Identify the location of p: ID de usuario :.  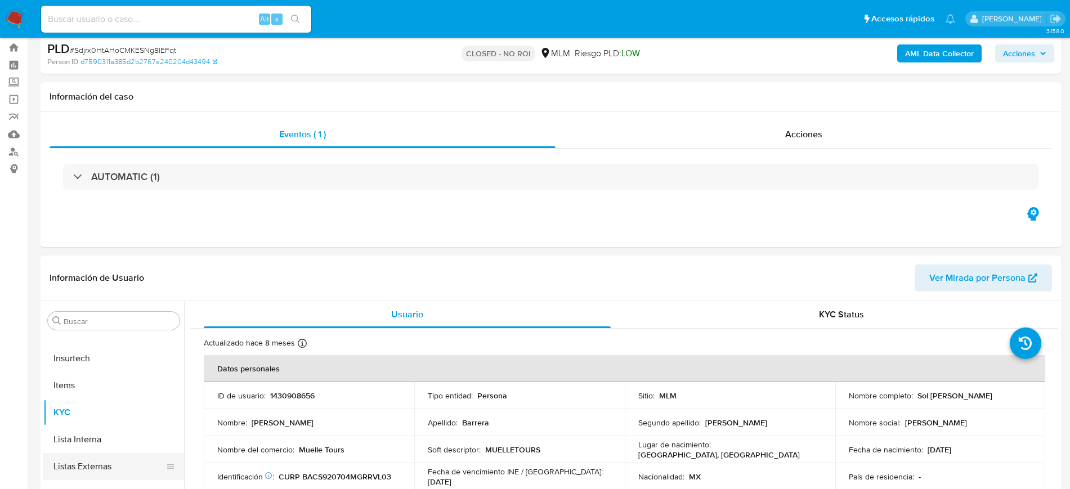
(241, 396).